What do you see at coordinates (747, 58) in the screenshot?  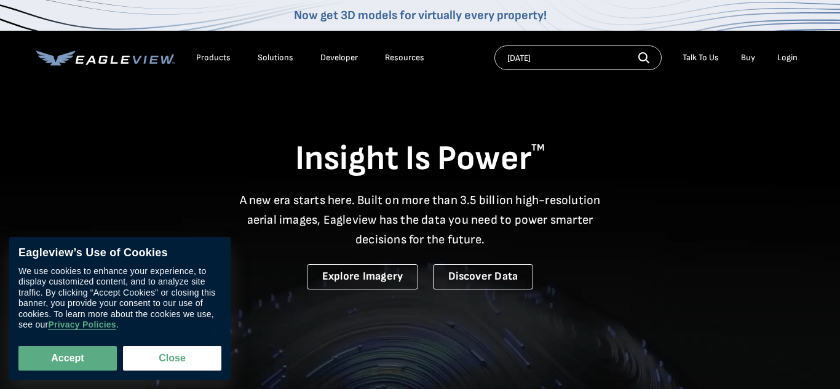 I see `a: Buy` at bounding box center [747, 58].